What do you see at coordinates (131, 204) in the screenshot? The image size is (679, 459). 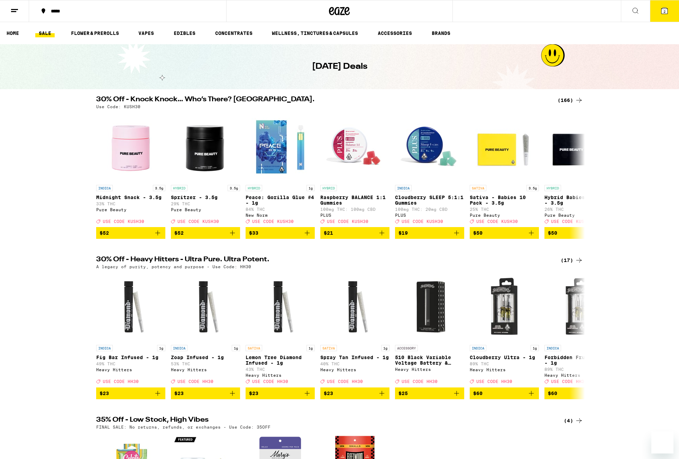 I see `p: 33% THC` at bounding box center [131, 204].